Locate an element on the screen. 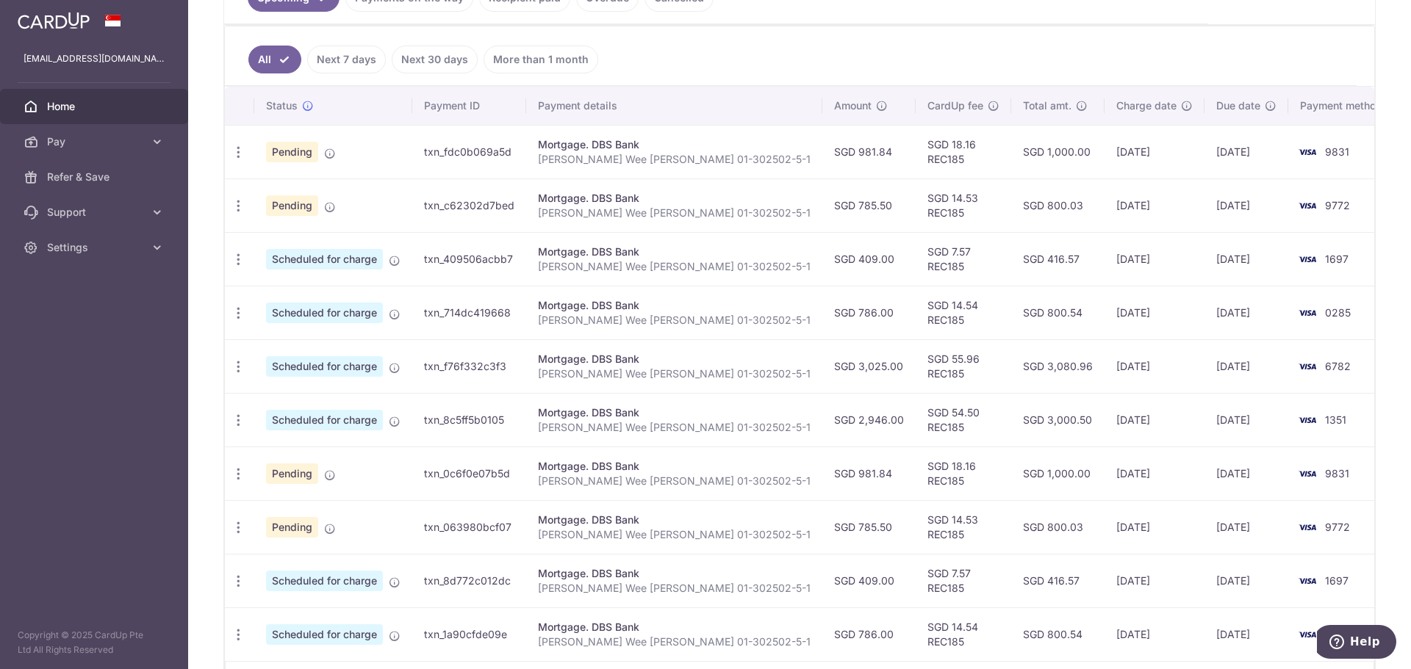 The height and width of the screenshot is (669, 1411). td: SGD 800.03 is located at coordinates (1057, 205).